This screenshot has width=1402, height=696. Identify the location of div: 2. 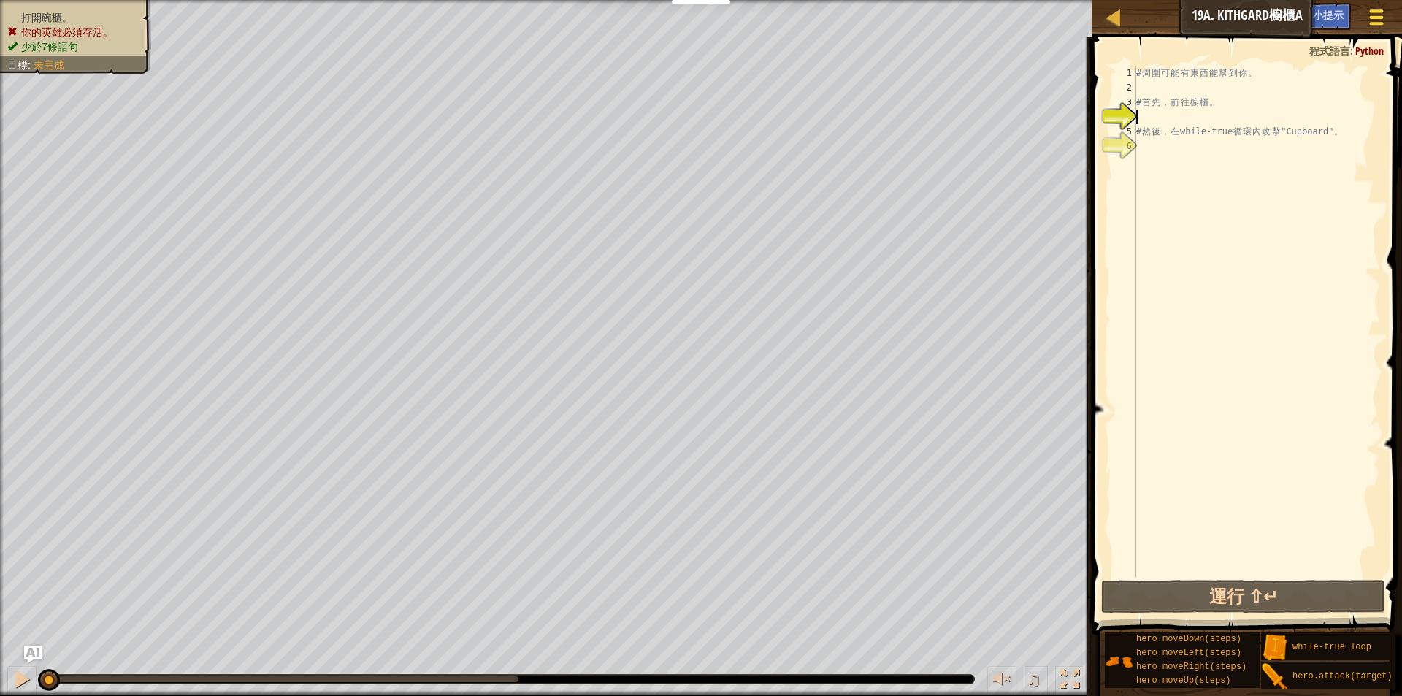
(1124, 88).